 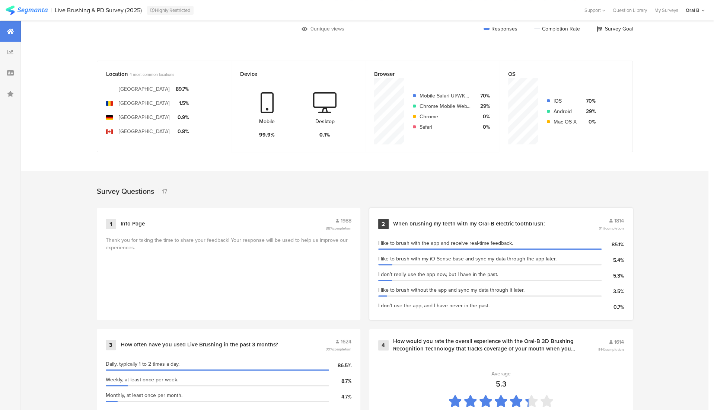 I want to click on div: 0.8%, so click(x=182, y=131).